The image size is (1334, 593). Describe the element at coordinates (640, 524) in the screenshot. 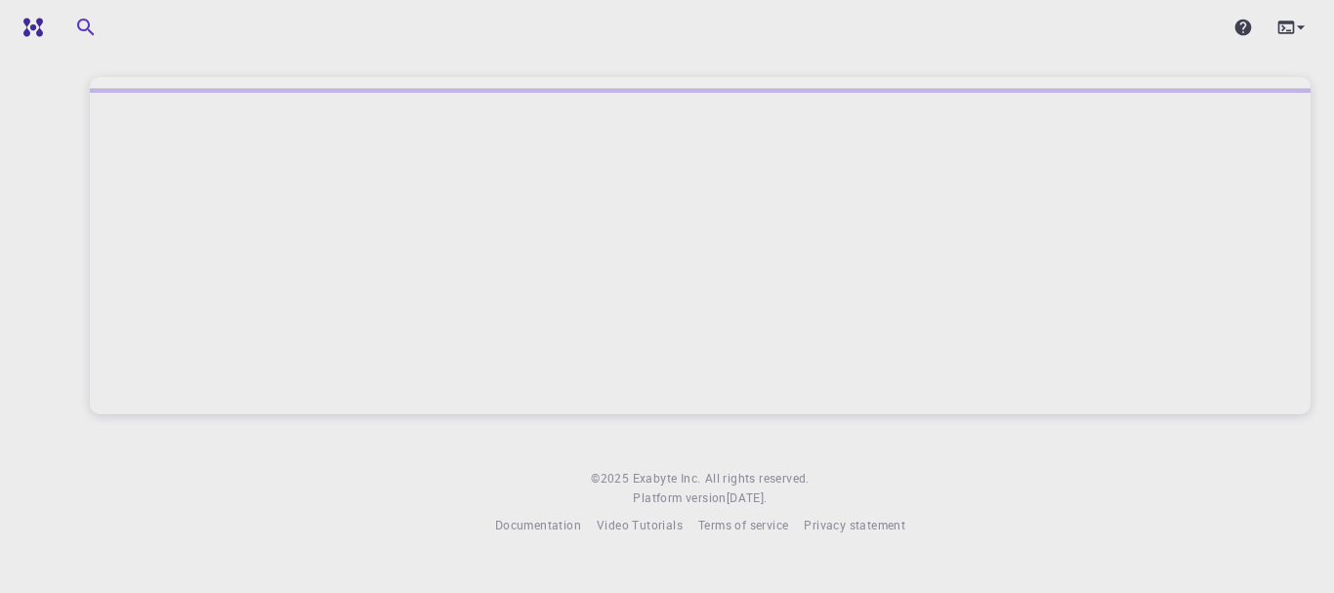

I see `span: Video Tutorials` at that location.